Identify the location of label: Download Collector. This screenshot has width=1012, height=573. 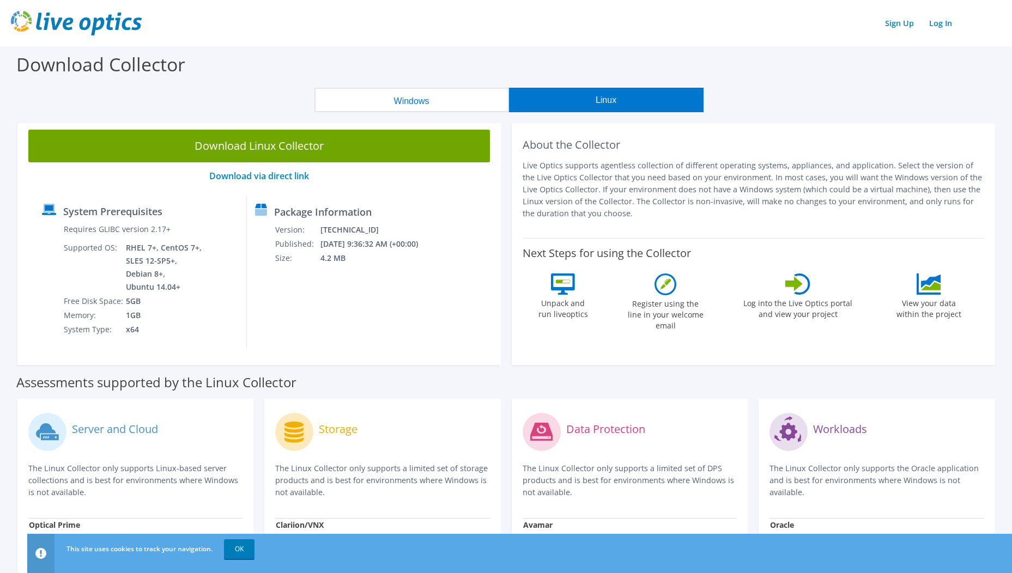
(101, 64).